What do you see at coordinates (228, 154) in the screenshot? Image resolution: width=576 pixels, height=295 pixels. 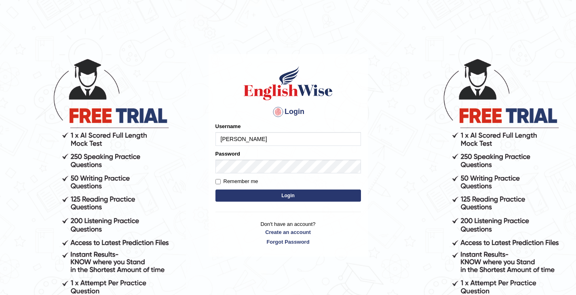 I see `label: Password` at bounding box center [228, 154].